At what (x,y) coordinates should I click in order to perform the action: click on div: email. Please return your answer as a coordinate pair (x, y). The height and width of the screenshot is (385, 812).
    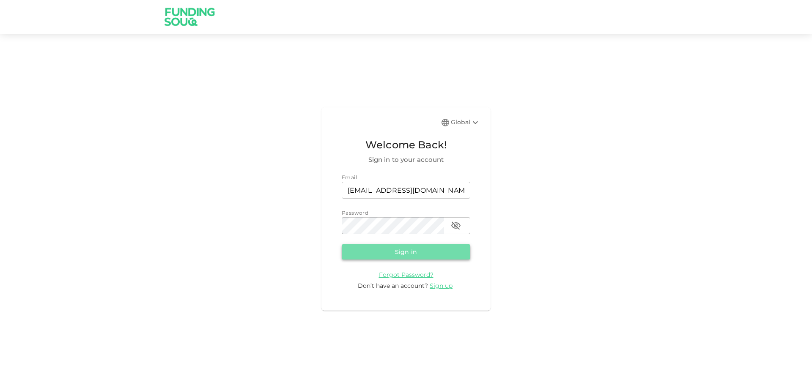
    Looking at the image, I should click on (406, 190).